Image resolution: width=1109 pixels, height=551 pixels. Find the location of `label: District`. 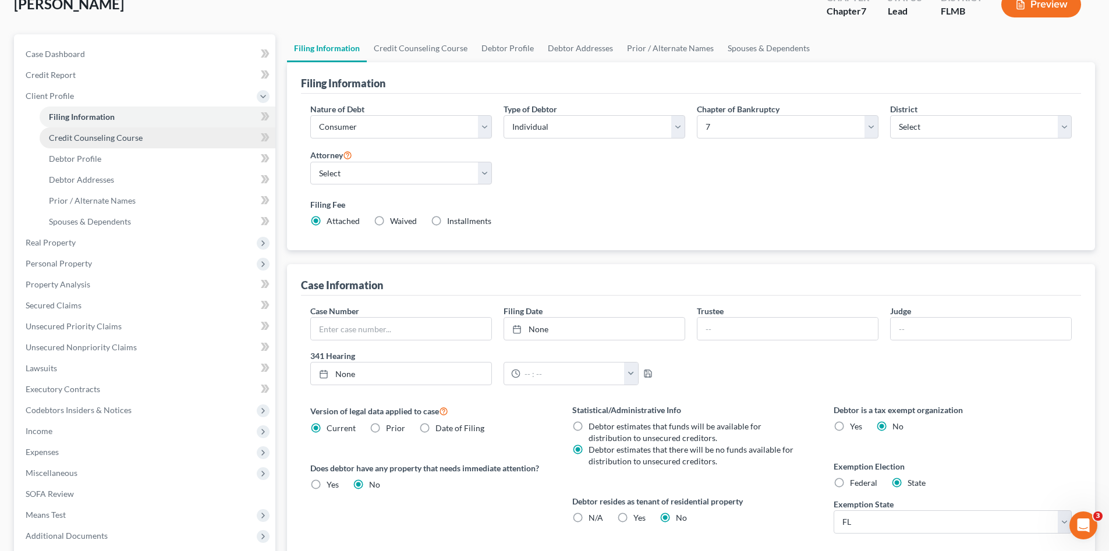

label: District is located at coordinates (903, 109).